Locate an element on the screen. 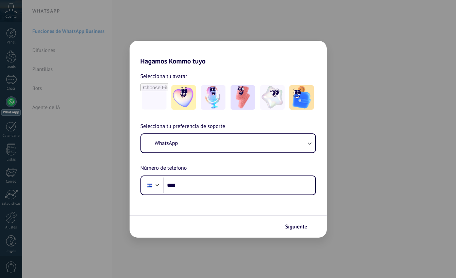 This screenshot has height=278, width=456. img: -5.jpeg is located at coordinates (301, 97).